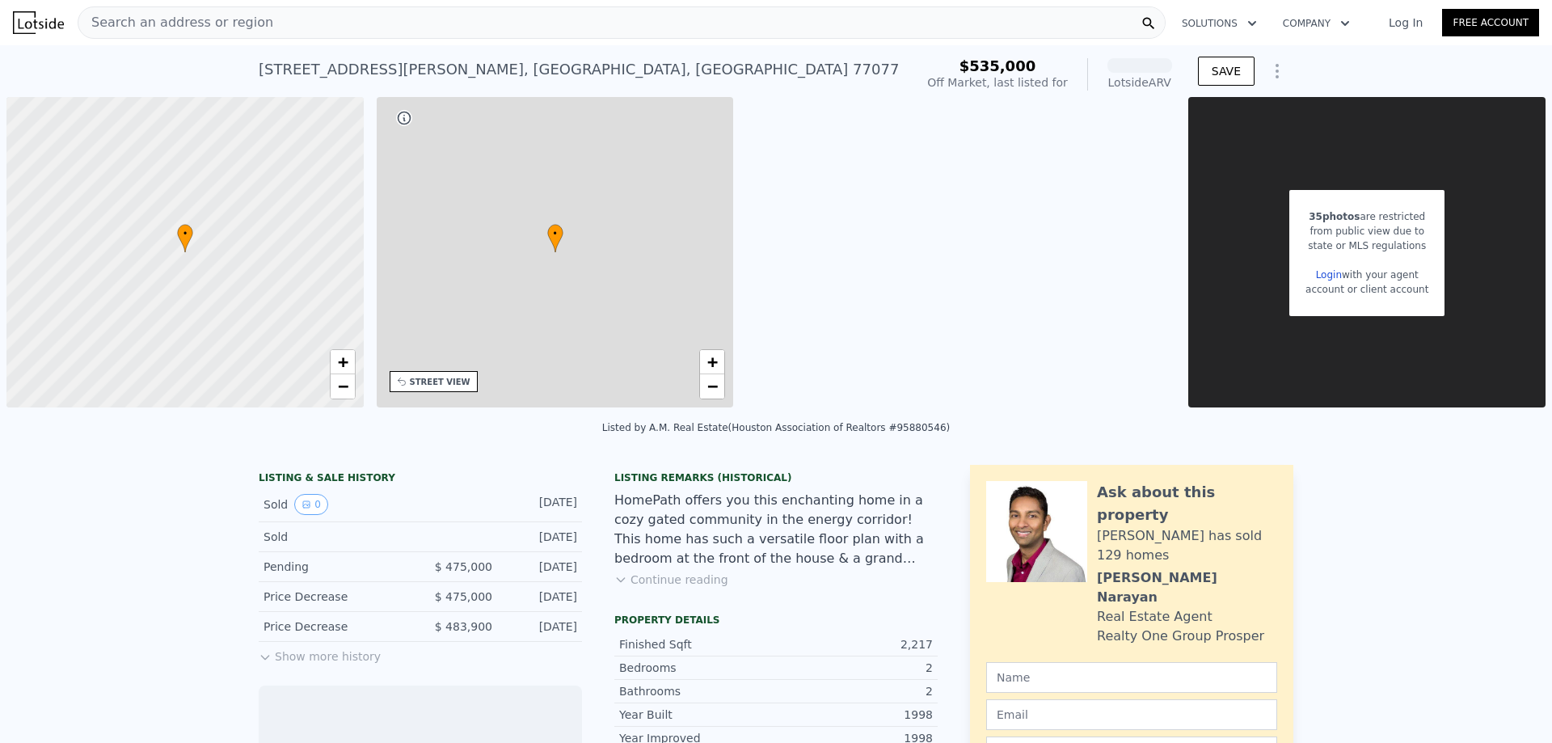 The height and width of the screenshot is (743, 1552). What do you see at coordinates (698, 691) in the screenshot?
I see `div: Bathrooms` at bounding box center [698, 691].